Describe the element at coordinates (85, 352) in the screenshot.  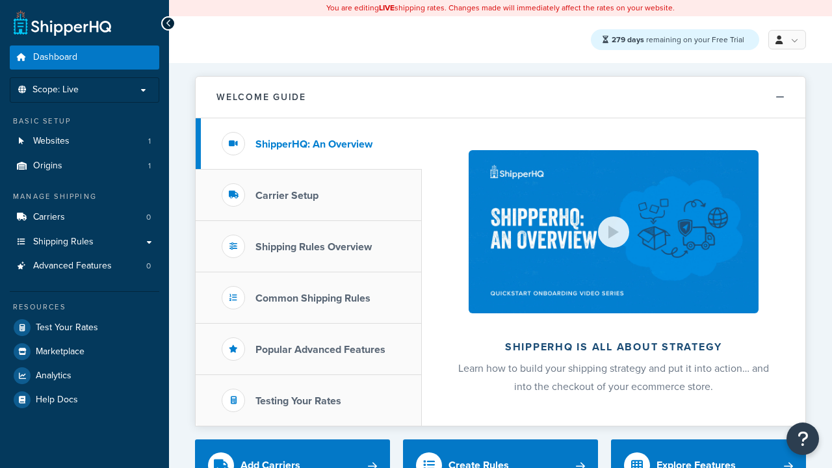
I see `a: Marketplace` at that location.